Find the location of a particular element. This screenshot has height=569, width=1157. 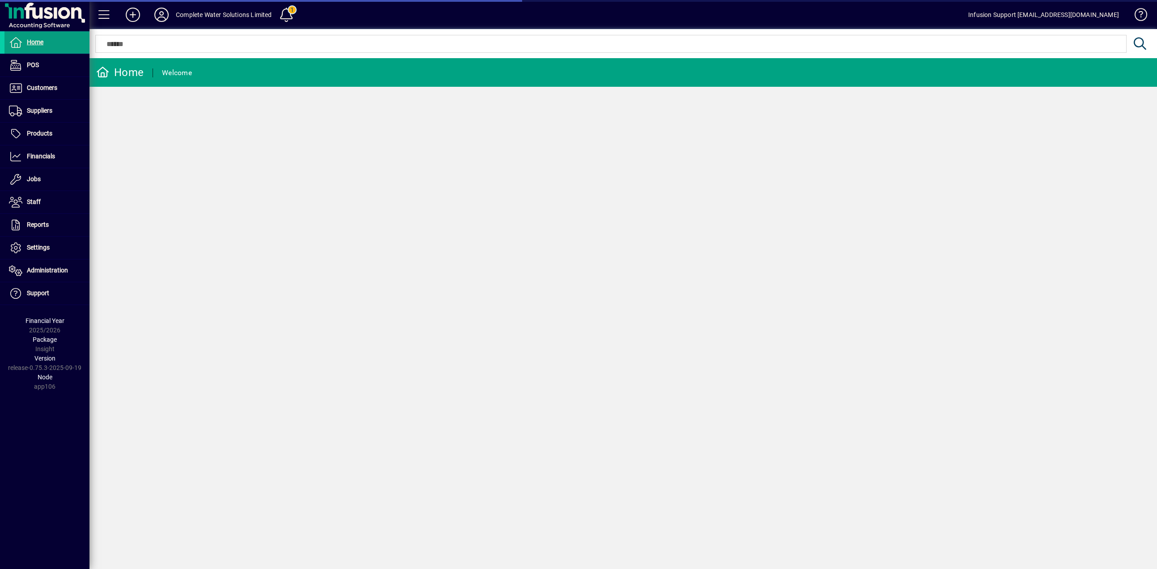

div: Complete Water Solutions Limited is located at coordinates (224, 15).